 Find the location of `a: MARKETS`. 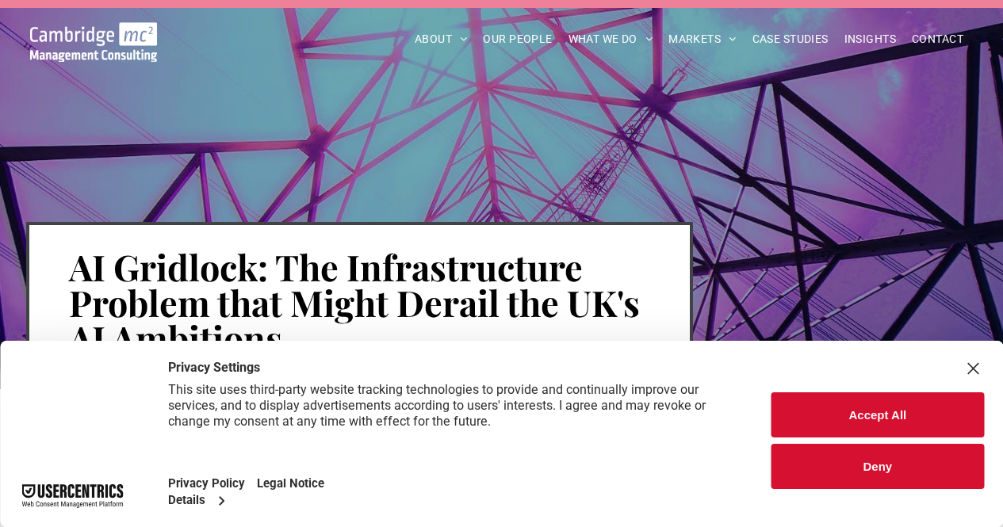

a: MARKETS is located at coordinates (702, 39).